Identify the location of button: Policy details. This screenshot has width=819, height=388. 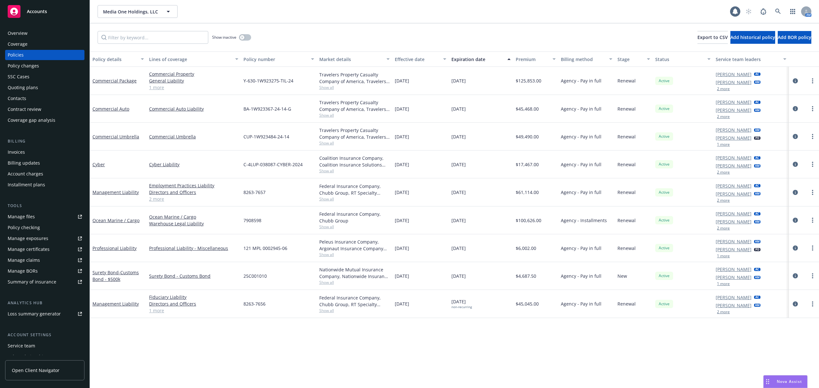
(118, 59).